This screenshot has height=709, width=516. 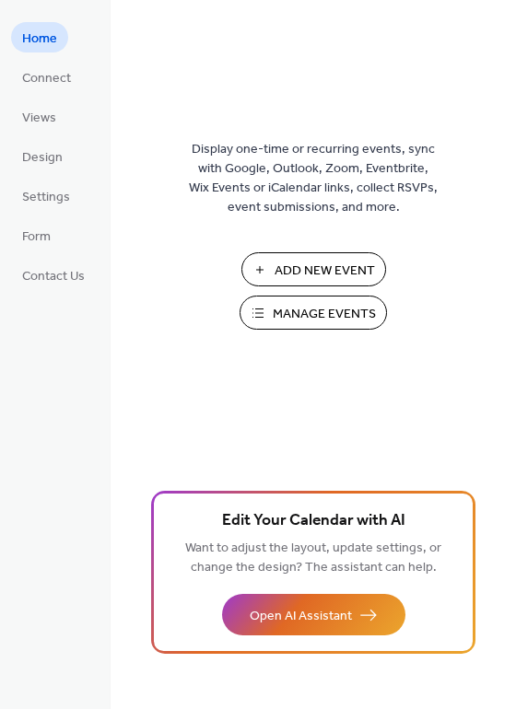 What do you see at coordinates (39, 116) in the screenshot?
I see `a: Views` at bounding box center [39, 116].